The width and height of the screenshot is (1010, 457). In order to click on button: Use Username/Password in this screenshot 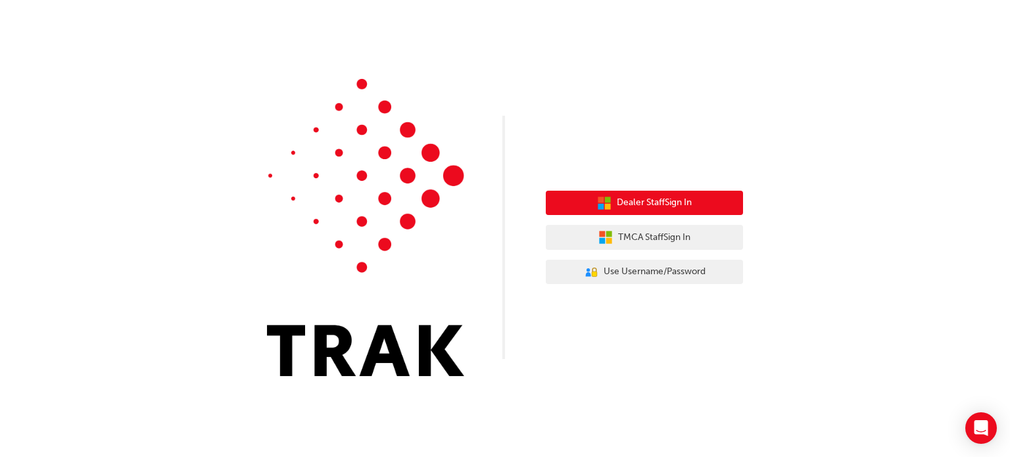, I will do `click(644, 272)`.